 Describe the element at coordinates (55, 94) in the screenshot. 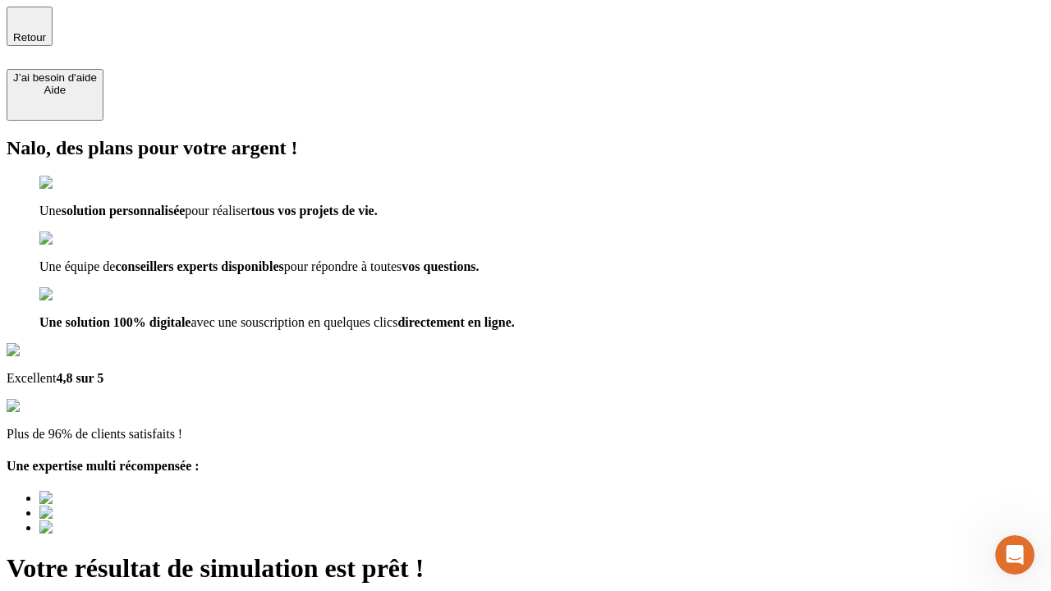

I see `button: J’ai besoin d'aideAide` at that location.